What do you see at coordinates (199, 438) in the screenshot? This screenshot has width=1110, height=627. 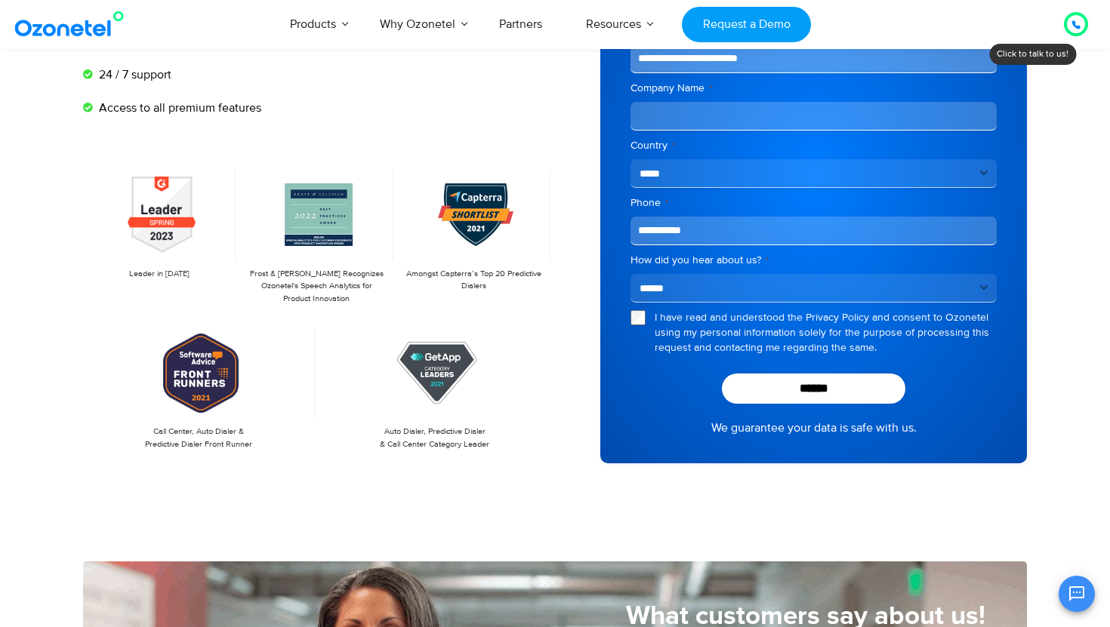 I see `p: Call Center, Auto Dialer & Predictive Dialer Front Runner` at bounding box center [199, 438].